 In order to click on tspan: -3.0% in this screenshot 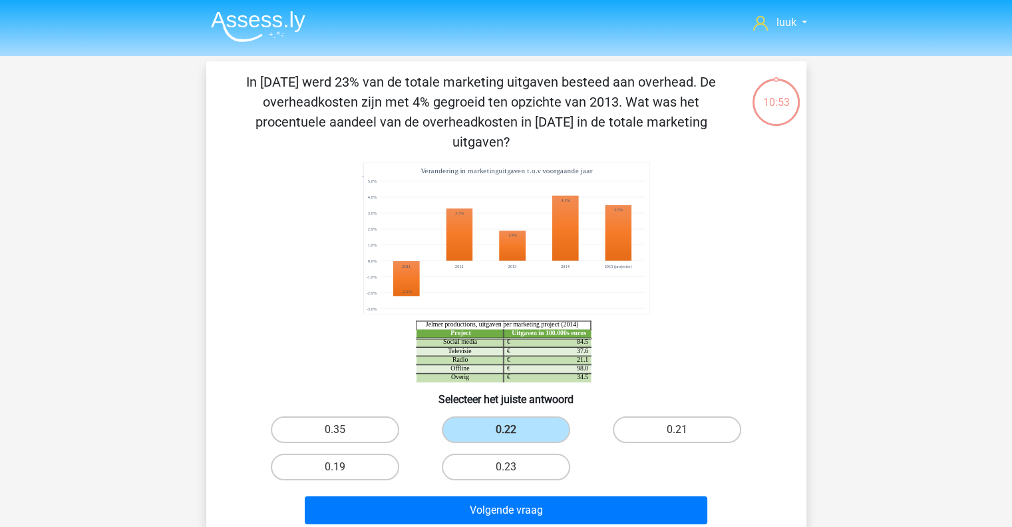, I will do `click(371, 308)`.